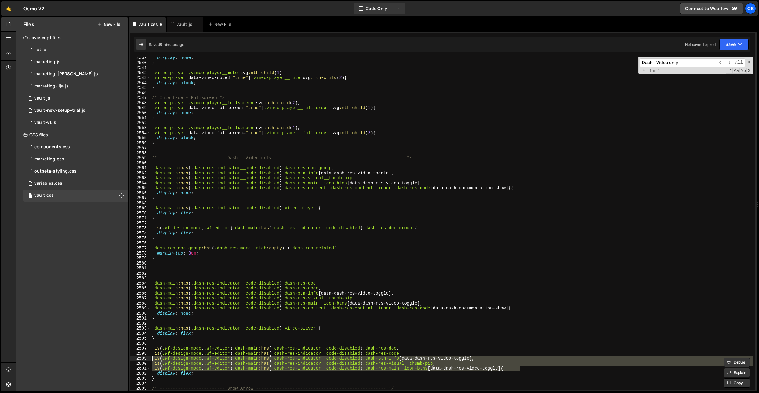 Image resolution: width=759 pixels, height=393 pixels. What do you see at coordinates (729, 71) in the screenshot?
I see `span: RegExp Search` at bounding box center [729, 71].